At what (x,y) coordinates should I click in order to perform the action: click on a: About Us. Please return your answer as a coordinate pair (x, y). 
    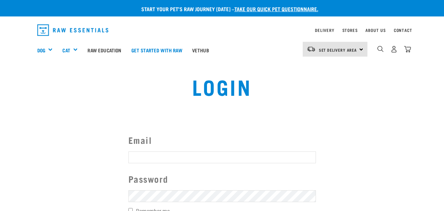
    Looking at the image, I should click on (375, 30).